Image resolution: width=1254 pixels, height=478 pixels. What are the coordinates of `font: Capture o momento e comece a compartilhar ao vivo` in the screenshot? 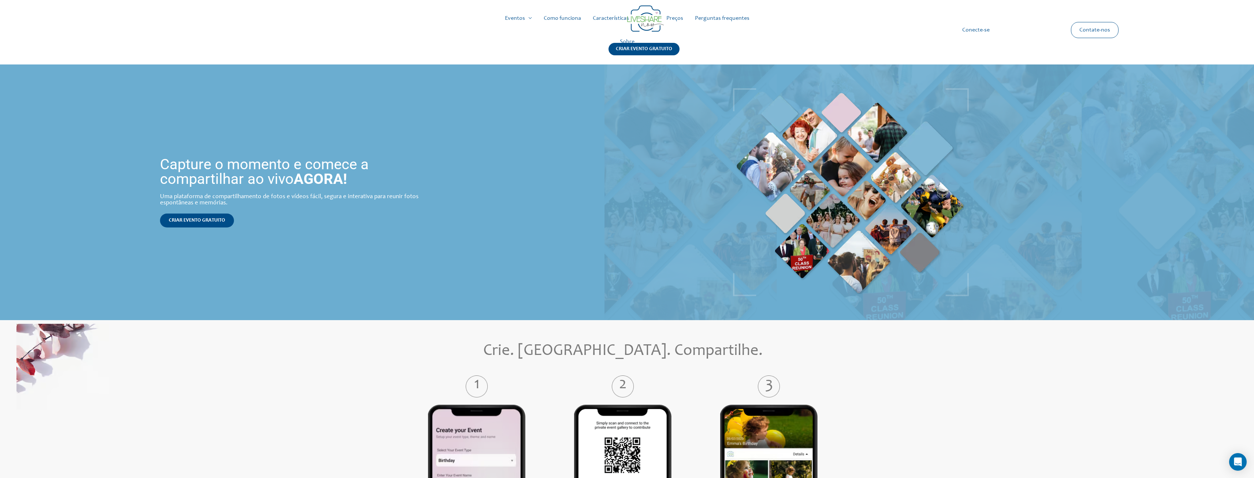 It's located at (264, 171).